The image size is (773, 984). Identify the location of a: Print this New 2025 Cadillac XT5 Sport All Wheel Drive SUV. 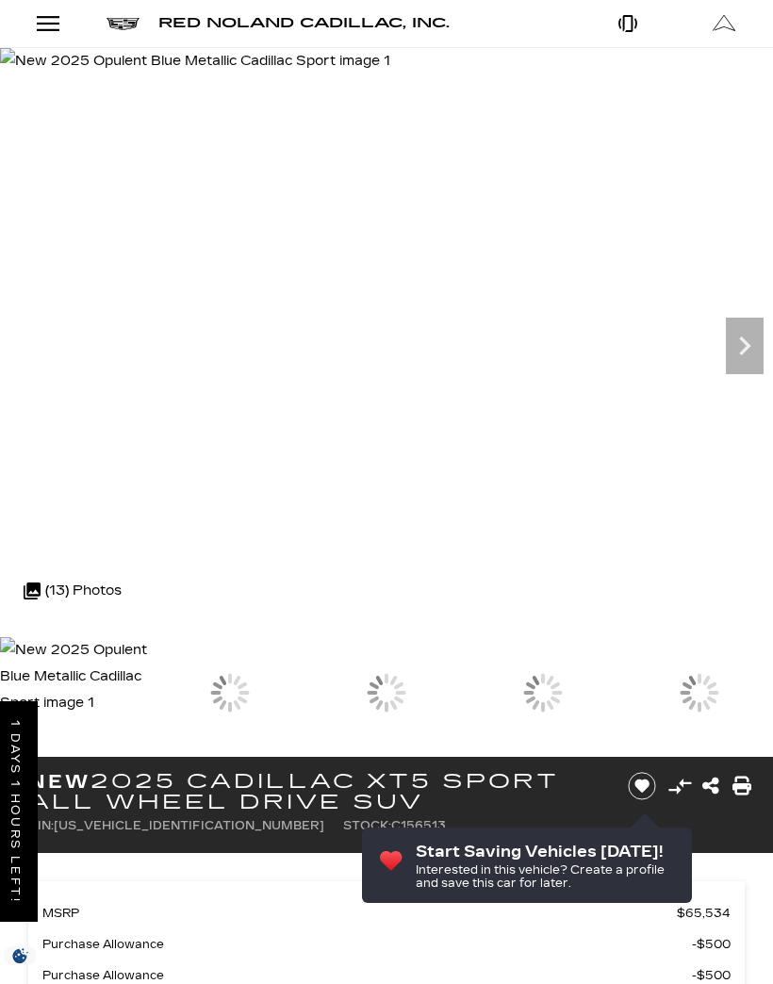
(742, 786).